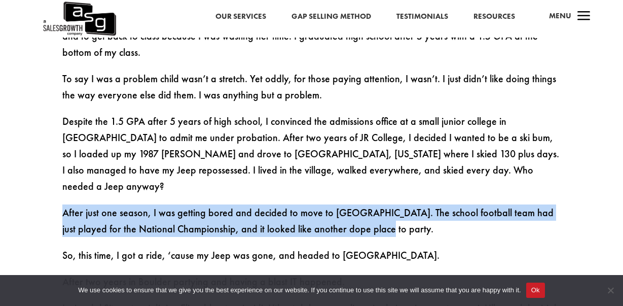 The height and width of the screenshot is (306, 623). What do you see at coordinates (311, 286) in the screenshot?
I see `p: After two years in Boulder partying and having a blast IT happened.` at bounding box center [311, 286].